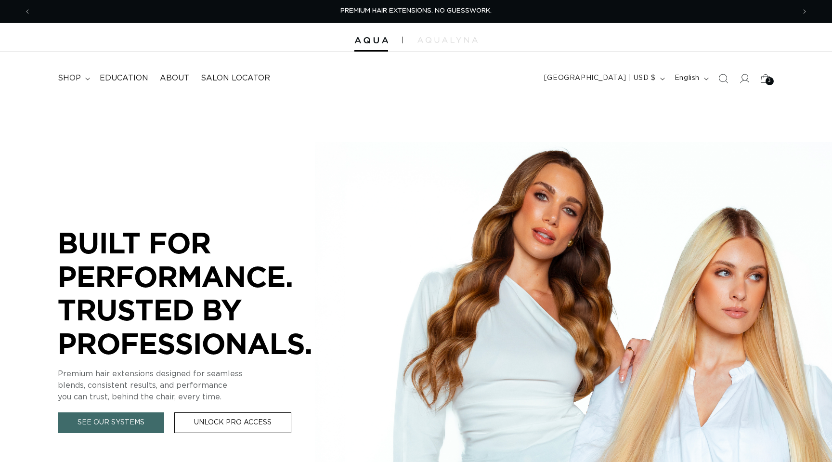 The image size is (832, 462). I want to click on span: English, so click(687, 78).